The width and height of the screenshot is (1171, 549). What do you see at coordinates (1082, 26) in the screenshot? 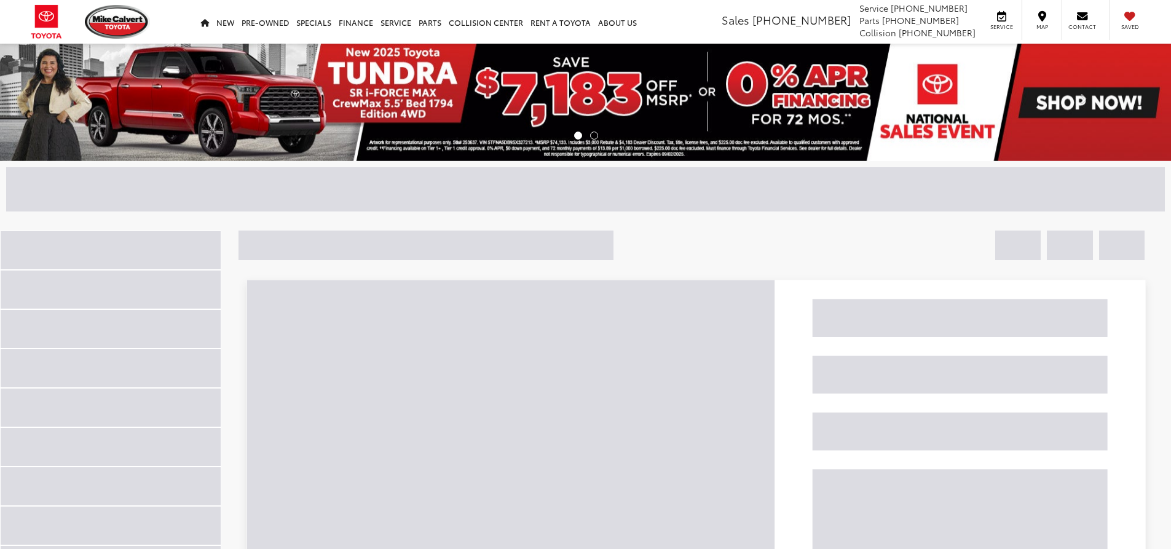
I see `span: Contact` at bounding box center [1082, 26].